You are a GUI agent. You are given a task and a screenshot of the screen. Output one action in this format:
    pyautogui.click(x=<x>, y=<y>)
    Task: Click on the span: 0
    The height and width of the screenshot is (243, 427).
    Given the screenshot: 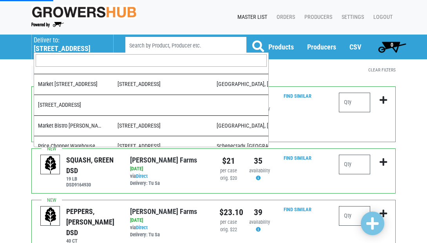 What is the action you would take?
    pyautogui.click(x=392, y=45)
    